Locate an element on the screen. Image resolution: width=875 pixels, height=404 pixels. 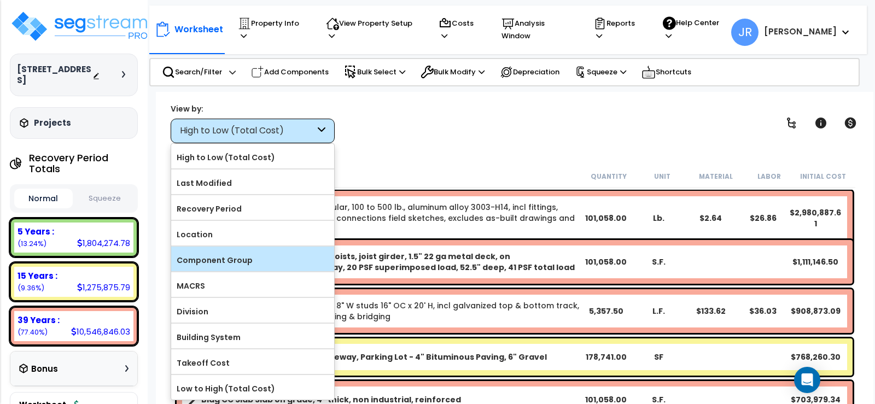
label: Recovery Period is located at coordinates (253, 209).